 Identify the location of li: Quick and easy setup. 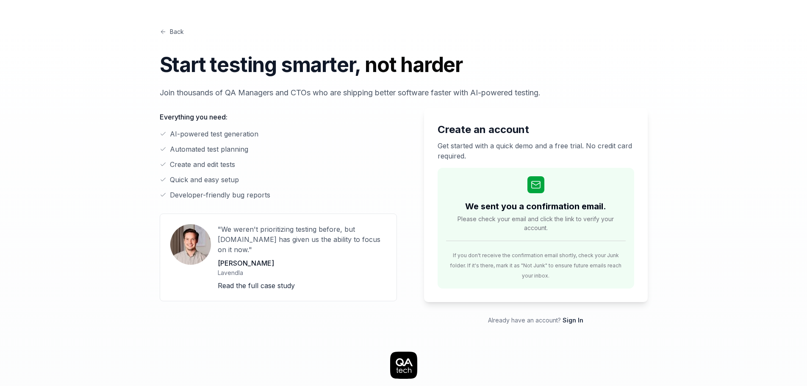
(278, 180).